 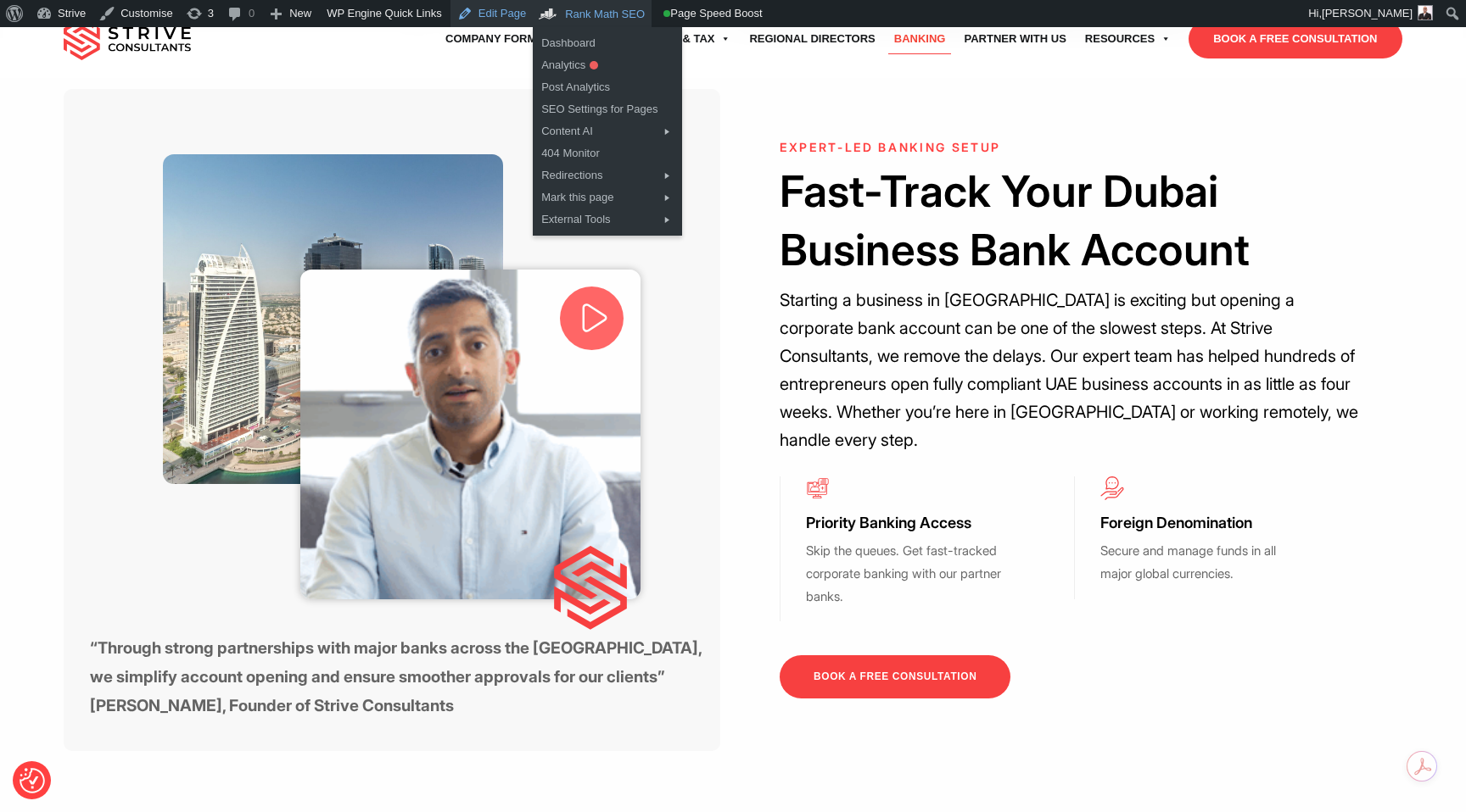 What do you see at coordinates (32, 781) in the screenshot?
I see `button: Consent Preferences` at bounding box center [32, 781].